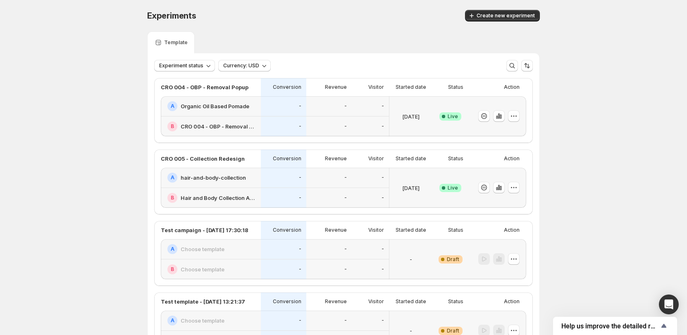 This screenshot has height=335, width=687. Describe the element at coordinates (218, 127) in the screenshot. I see `h2: CRO 004 - OBP - Removal Popup (variant)` at that location.